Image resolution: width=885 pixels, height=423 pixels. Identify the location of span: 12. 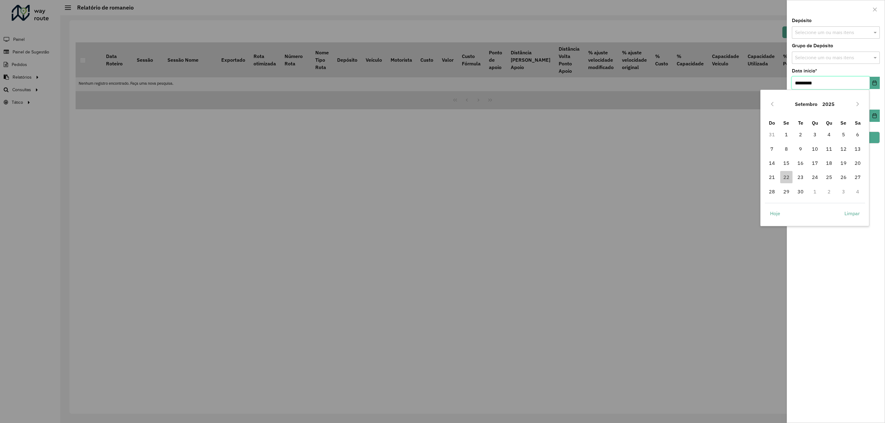
(843, 149).